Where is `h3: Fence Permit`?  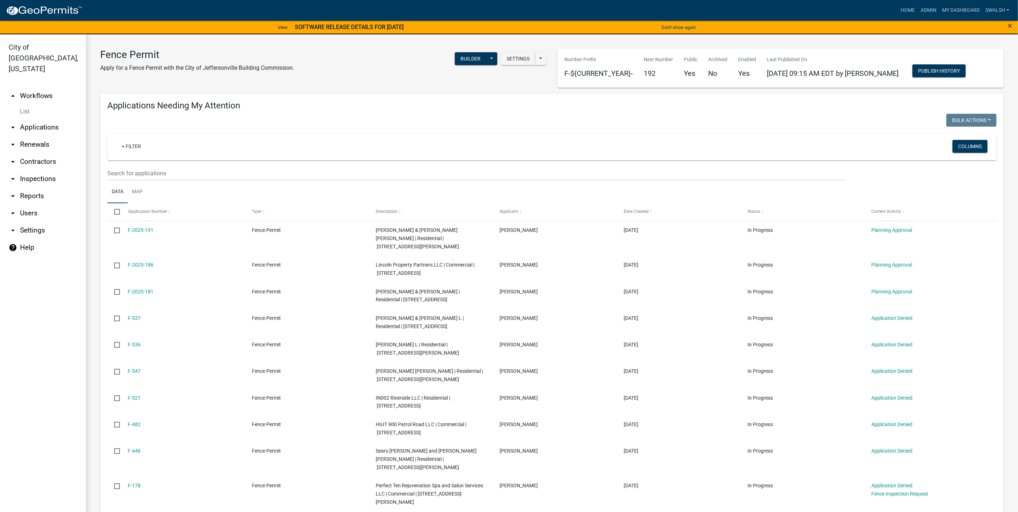
h3: Fence Permit is located at coordinates (197, 55).